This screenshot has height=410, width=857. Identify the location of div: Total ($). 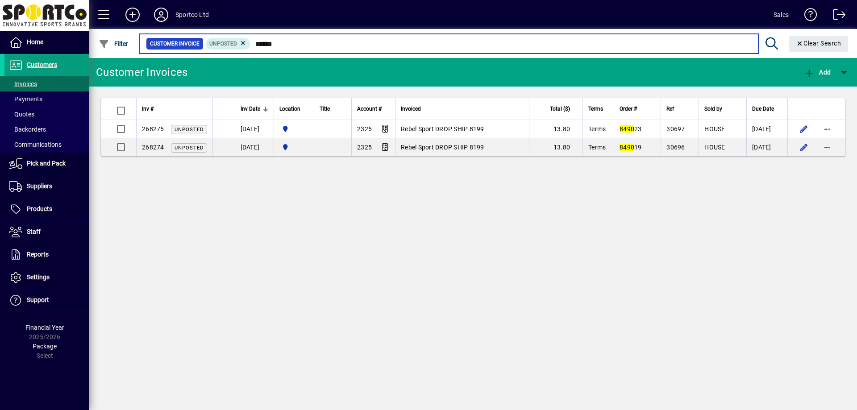
(556, 109).